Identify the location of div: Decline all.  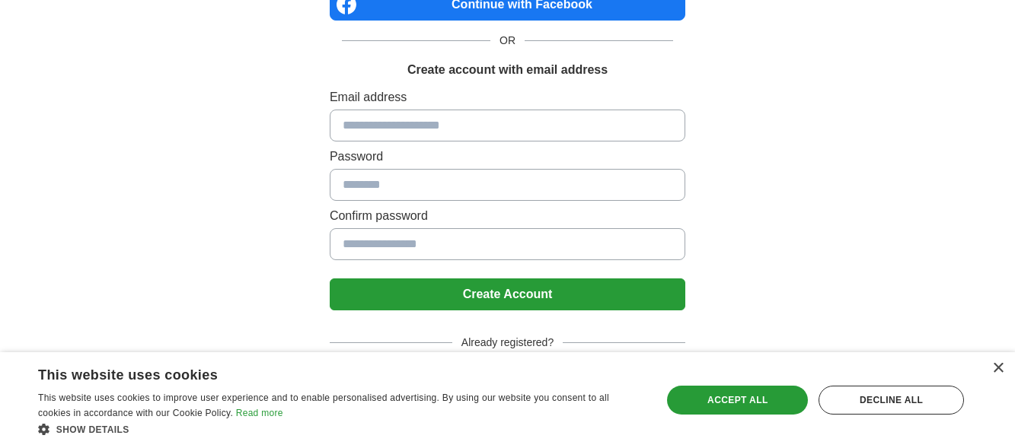
(891, 400).